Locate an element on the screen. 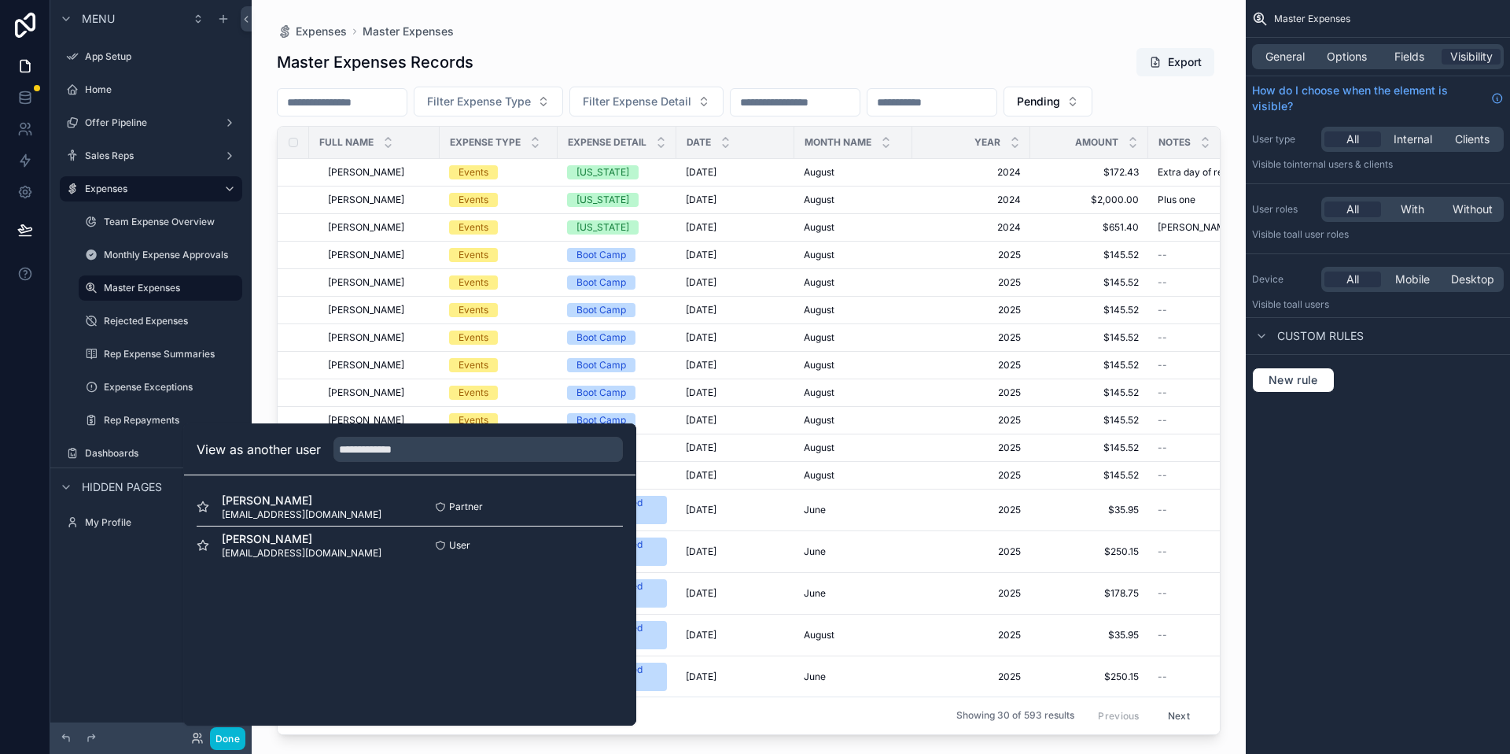 The width and height of the screenshot is (1510, 754). span: Notes is located at coordinates (1175, 142).